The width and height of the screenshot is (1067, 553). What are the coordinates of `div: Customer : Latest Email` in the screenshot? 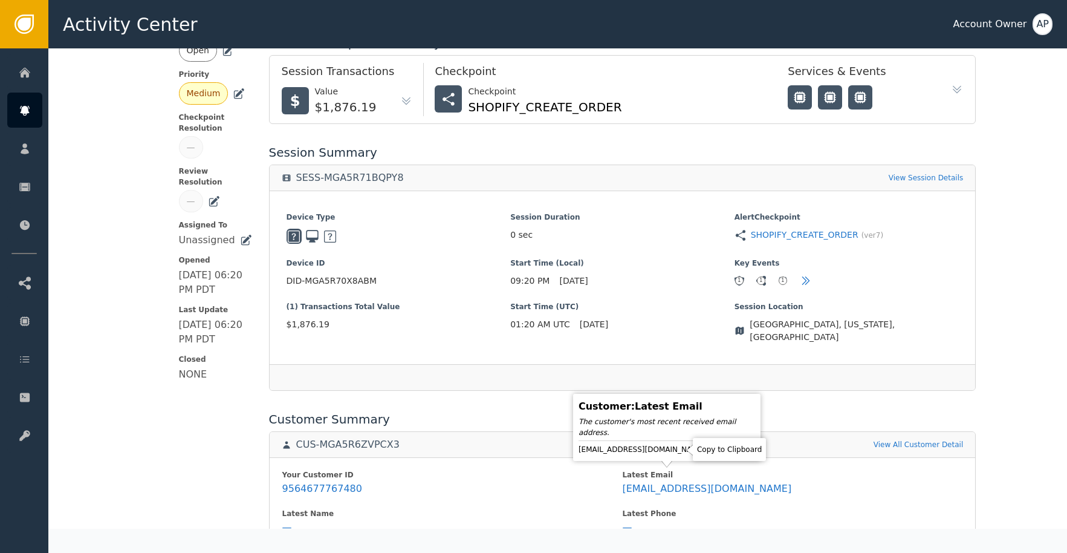 It's located at (667, 406).